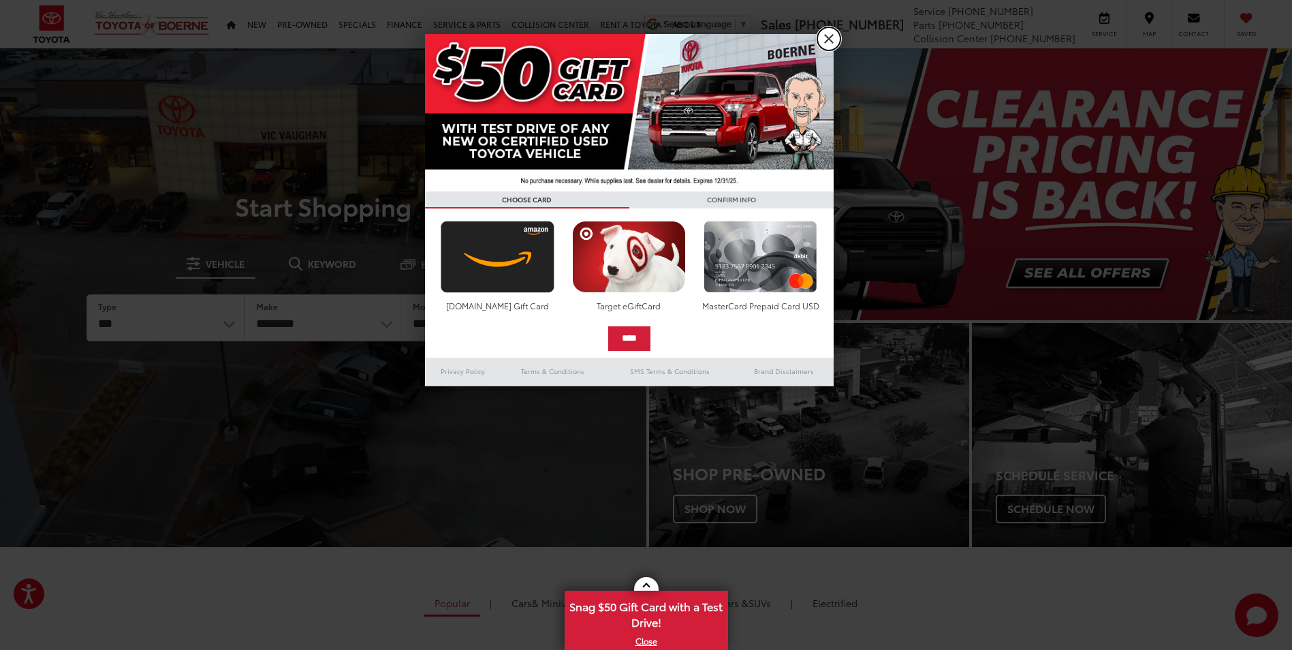 This screenshot has height=650, width=1292. What do you see at coordinates (629, 305) in the screenshot?
I see `div: Target eGiftCard` at bounding box center [629, 305].